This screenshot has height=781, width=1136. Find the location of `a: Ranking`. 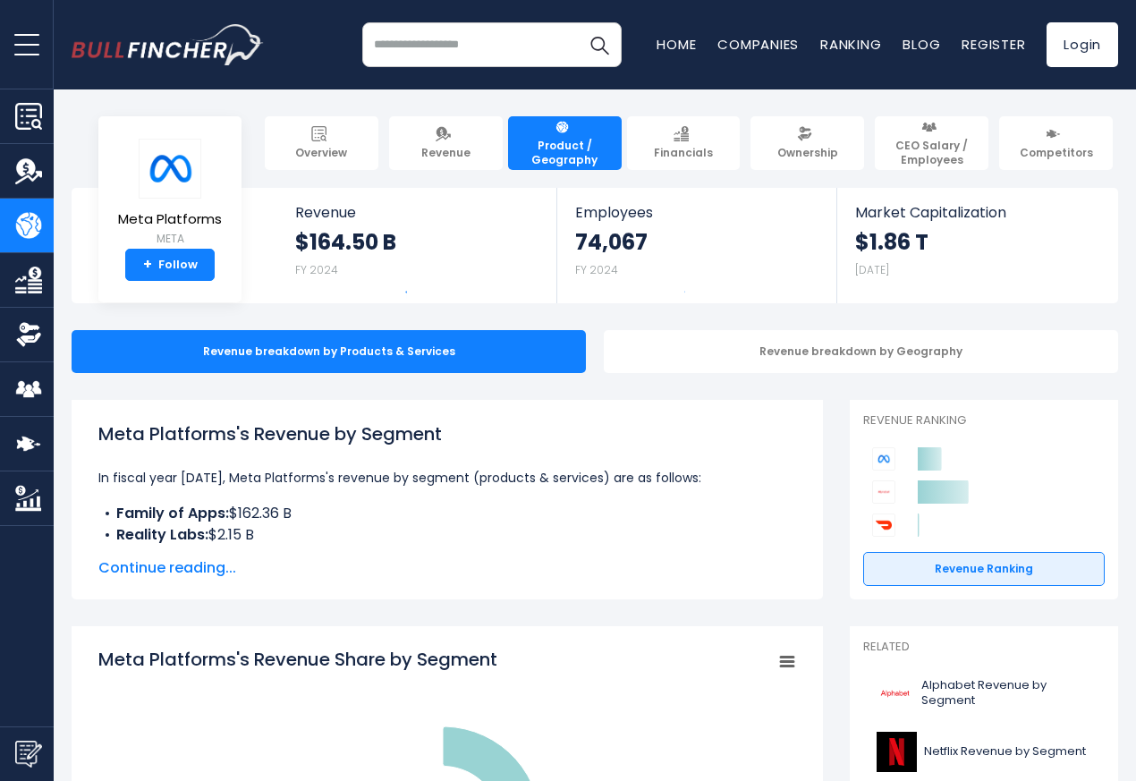

a: Ranking is located at coordinates (851, 44).